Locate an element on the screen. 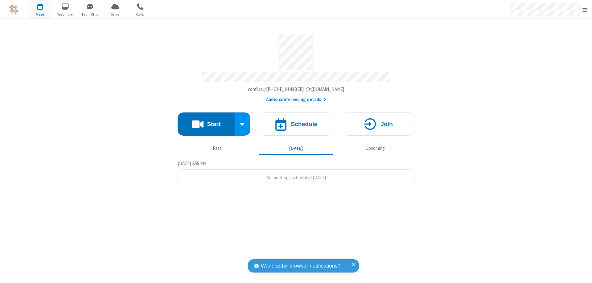 The width and height of the screenshot is (592, 283). span: Copy my meeting room link is located at coordinates (296, 89).